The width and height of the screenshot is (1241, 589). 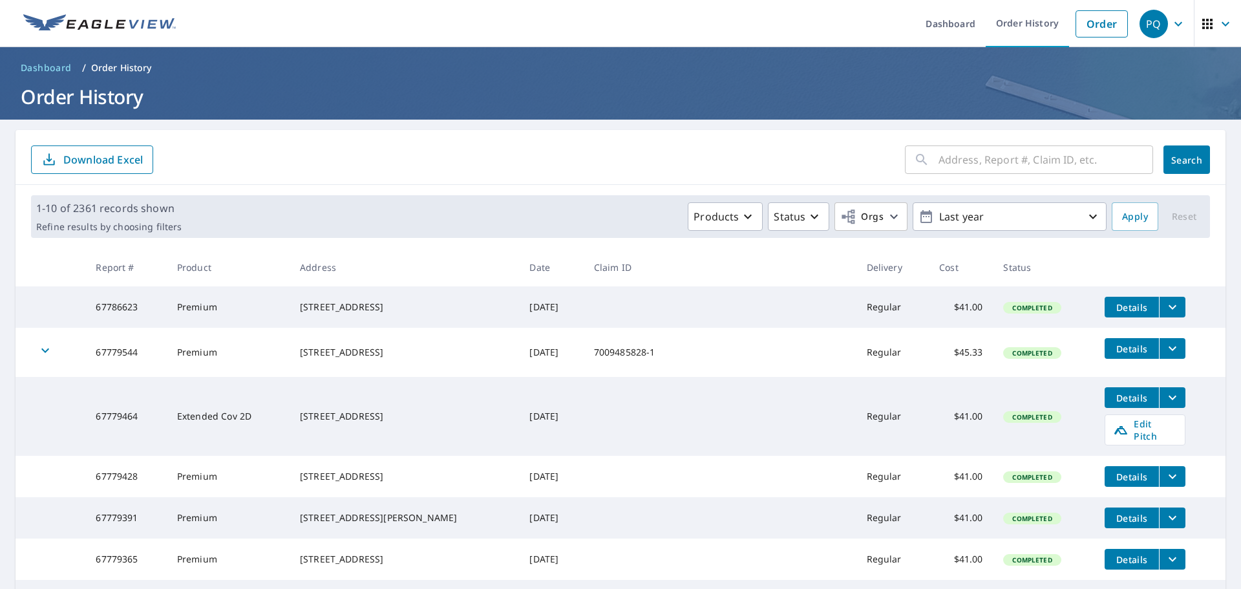 I want to click on td: $45.33, so click(x=961, y=352).